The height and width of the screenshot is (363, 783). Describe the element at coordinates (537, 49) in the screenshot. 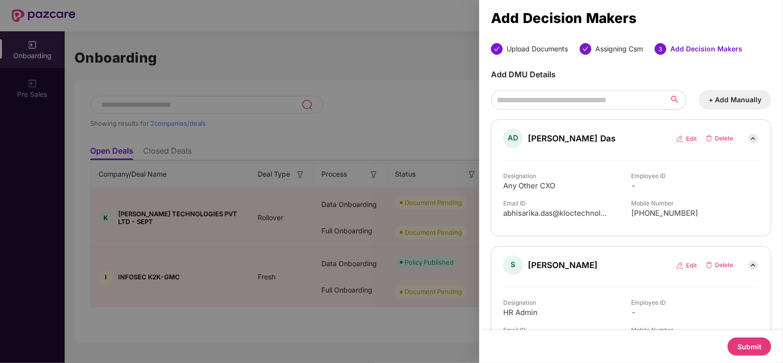

I see `div: Upload Documents` at that location.